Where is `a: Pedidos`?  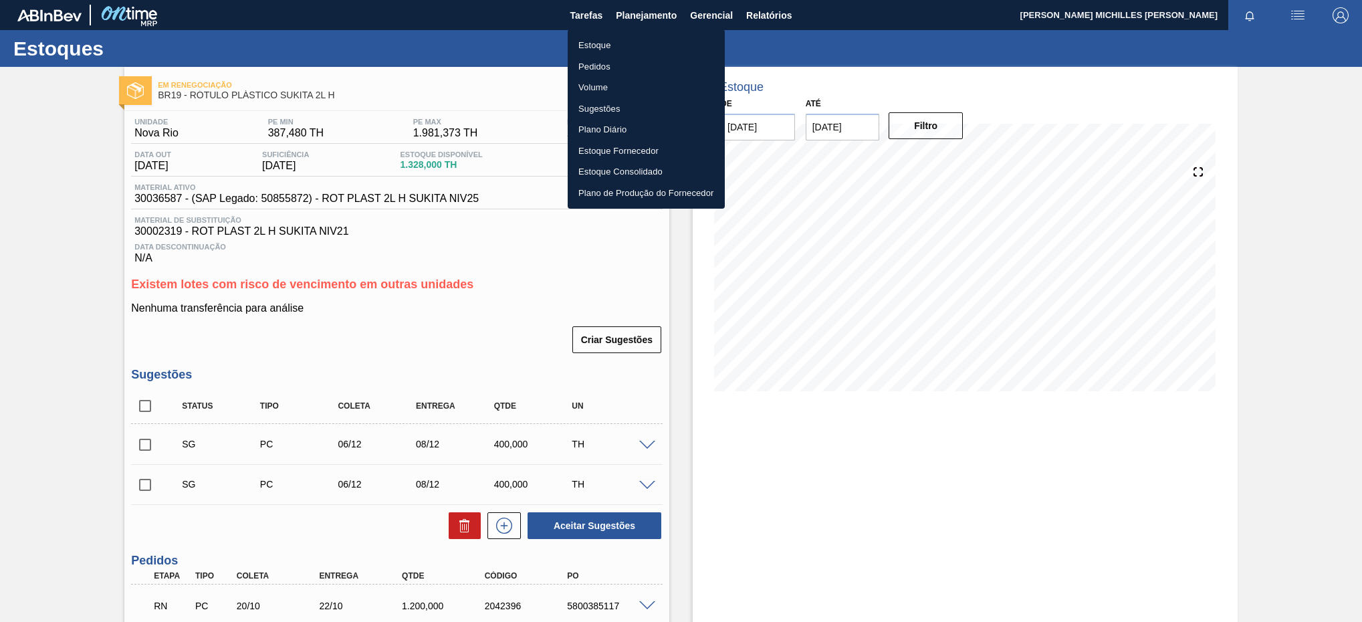
a: Pedidos is located at coordinates (646, 67).